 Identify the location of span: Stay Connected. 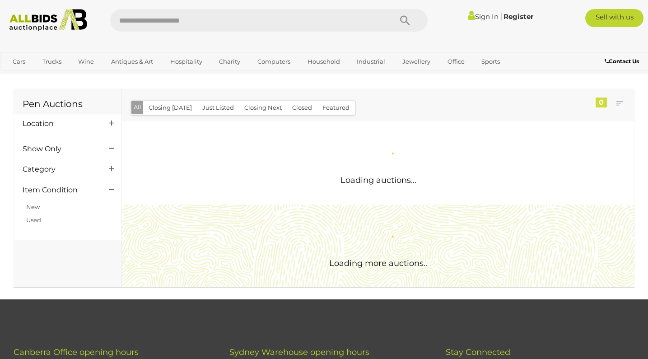
(478, 352).